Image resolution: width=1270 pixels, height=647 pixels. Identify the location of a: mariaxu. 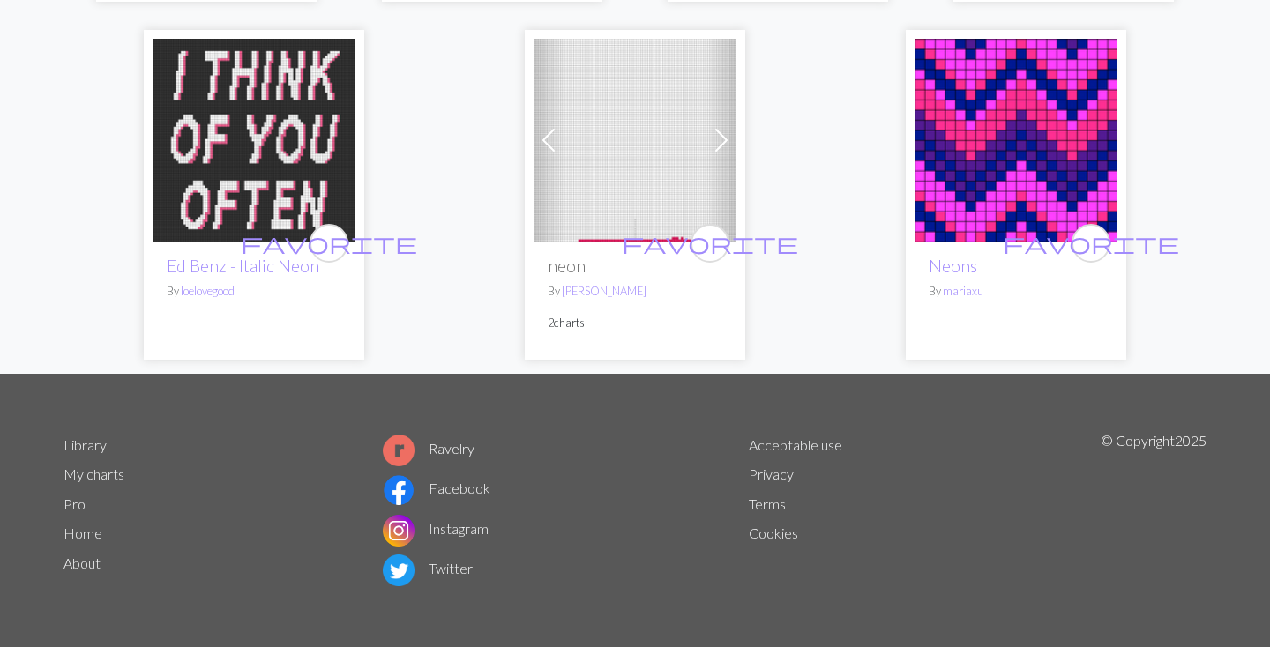
(963, 291).